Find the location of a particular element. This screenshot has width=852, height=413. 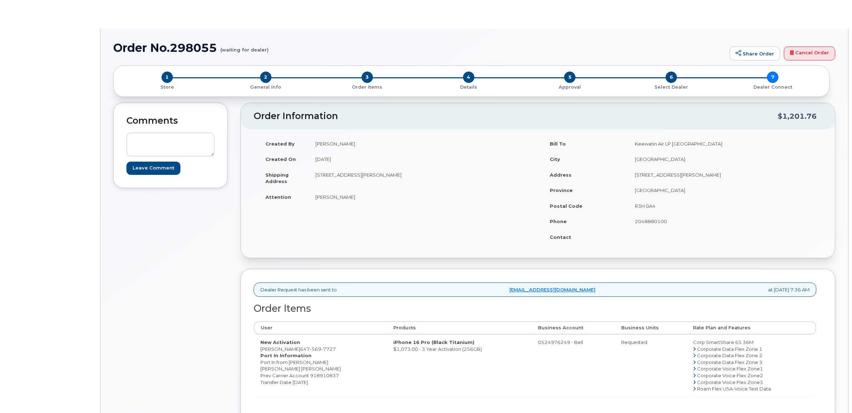

span: Corporate Voice Flex Zone2 is located at coordinates (730, 375).